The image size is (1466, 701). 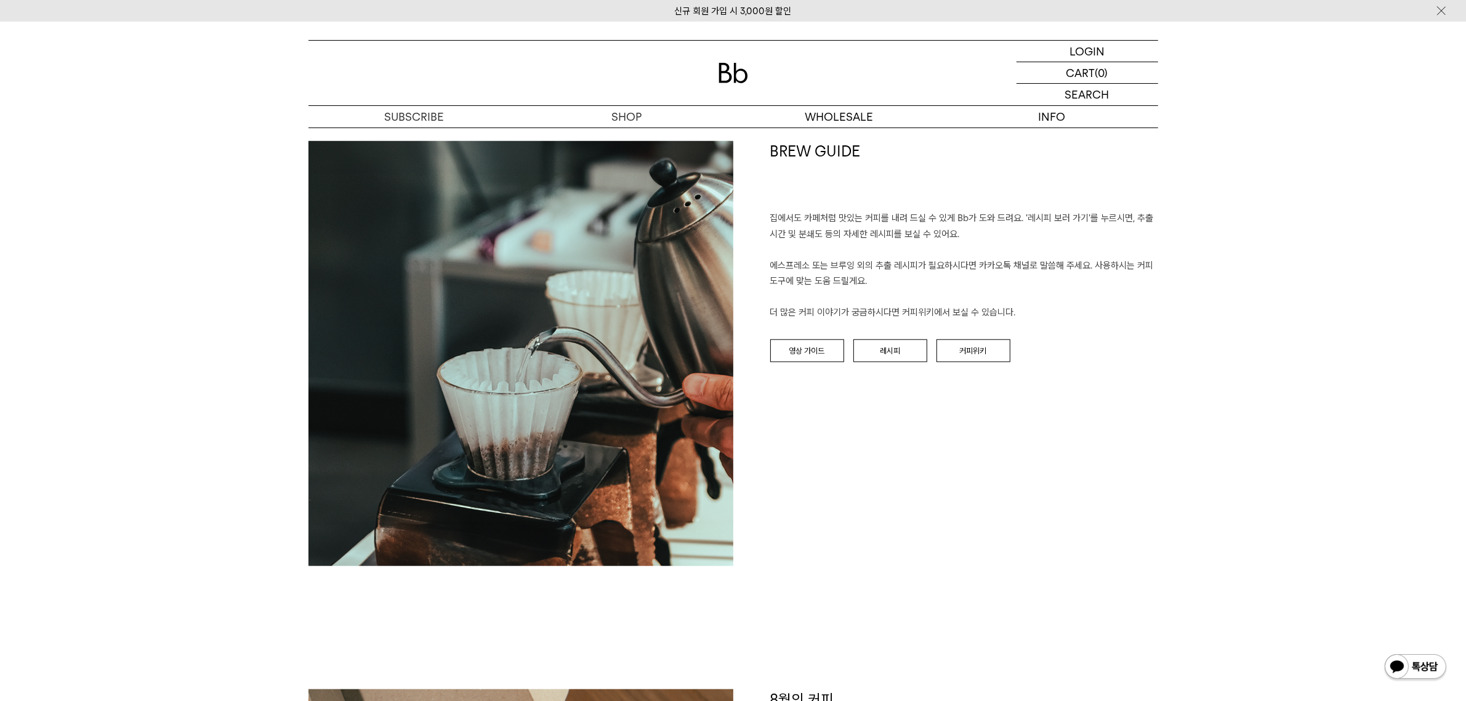 What do you see at coordinates (627, 116) in the screenshot?
I see `a: SHOP` at bounding box center [627, 116].